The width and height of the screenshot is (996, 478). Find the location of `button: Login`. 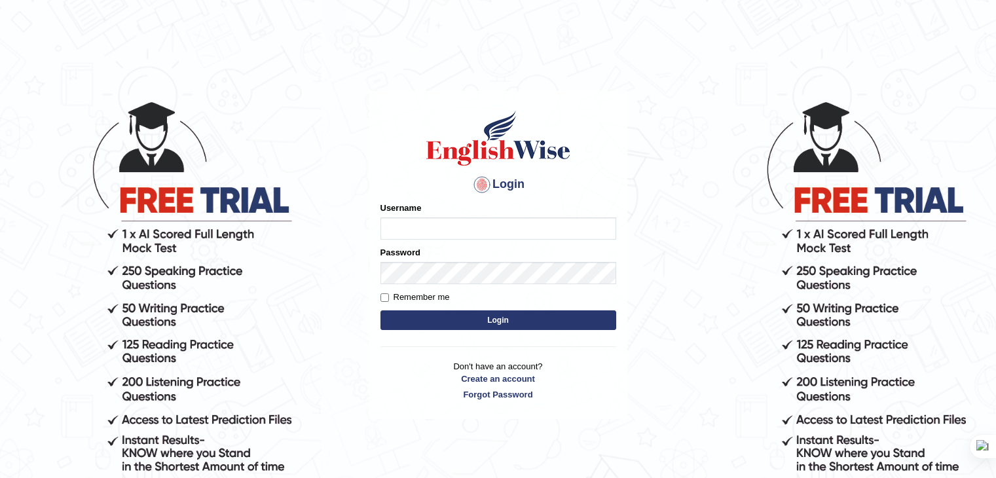

button: Login is located at coordinates (498, 320).